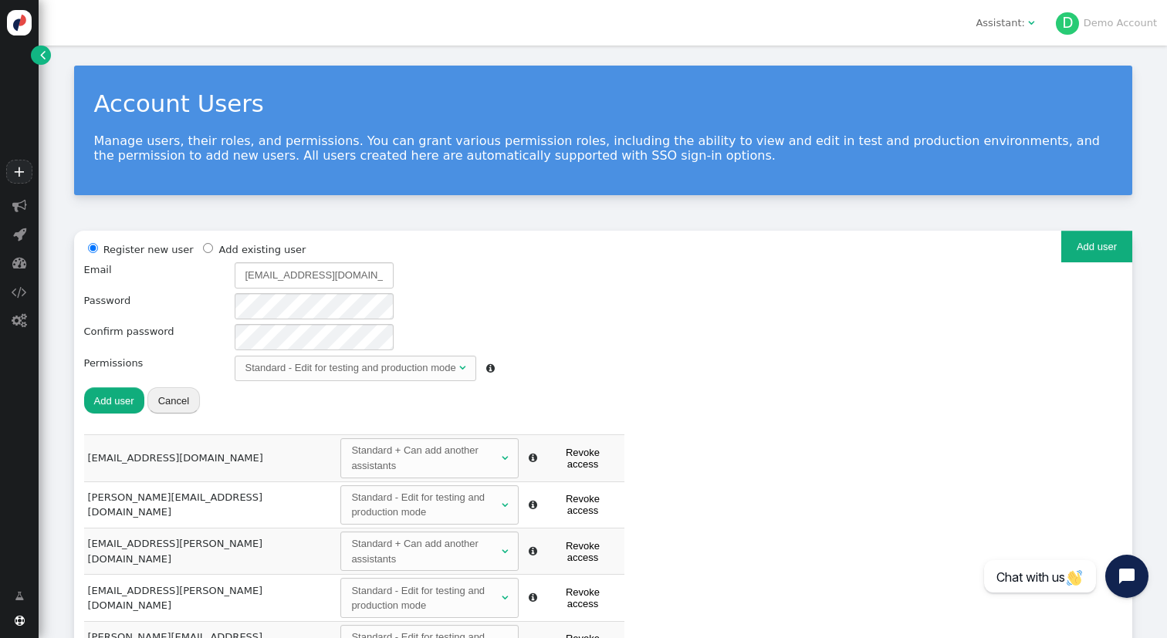  What do you see at coordinates (154, 337) in the screenshot?
I see `div: Confirm password` at bounding box center [154, 337].